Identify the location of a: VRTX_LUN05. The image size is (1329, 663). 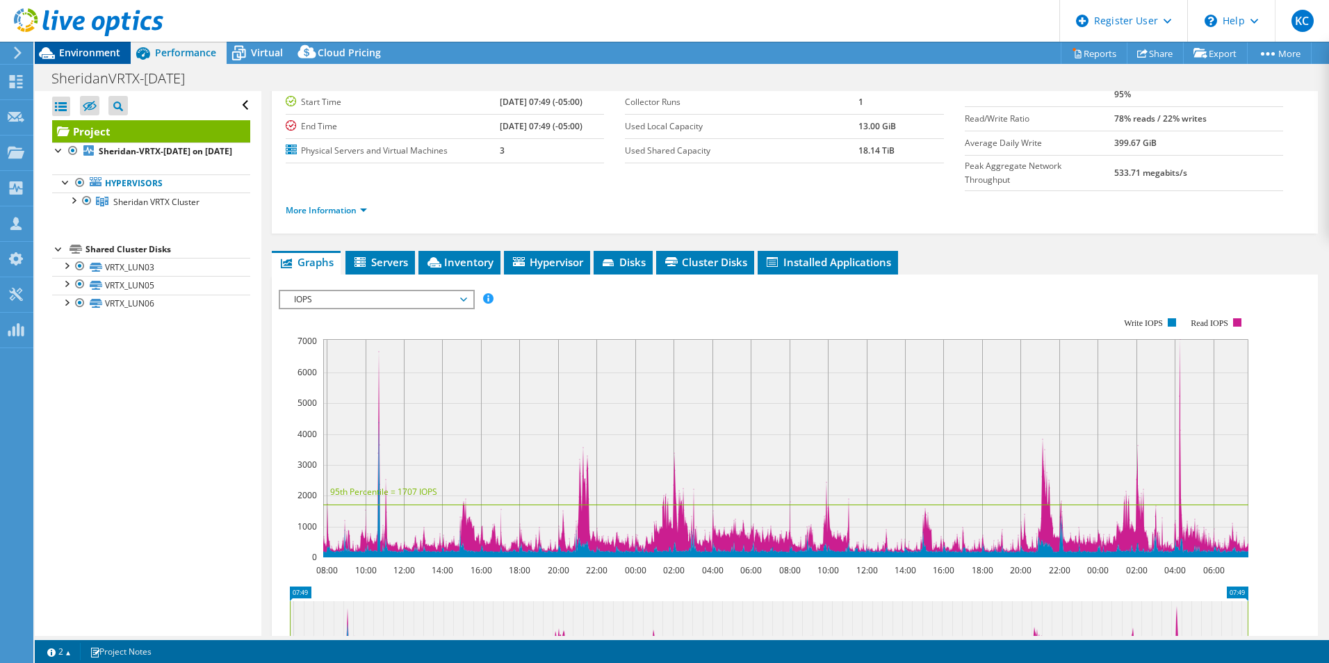
(151, 285).